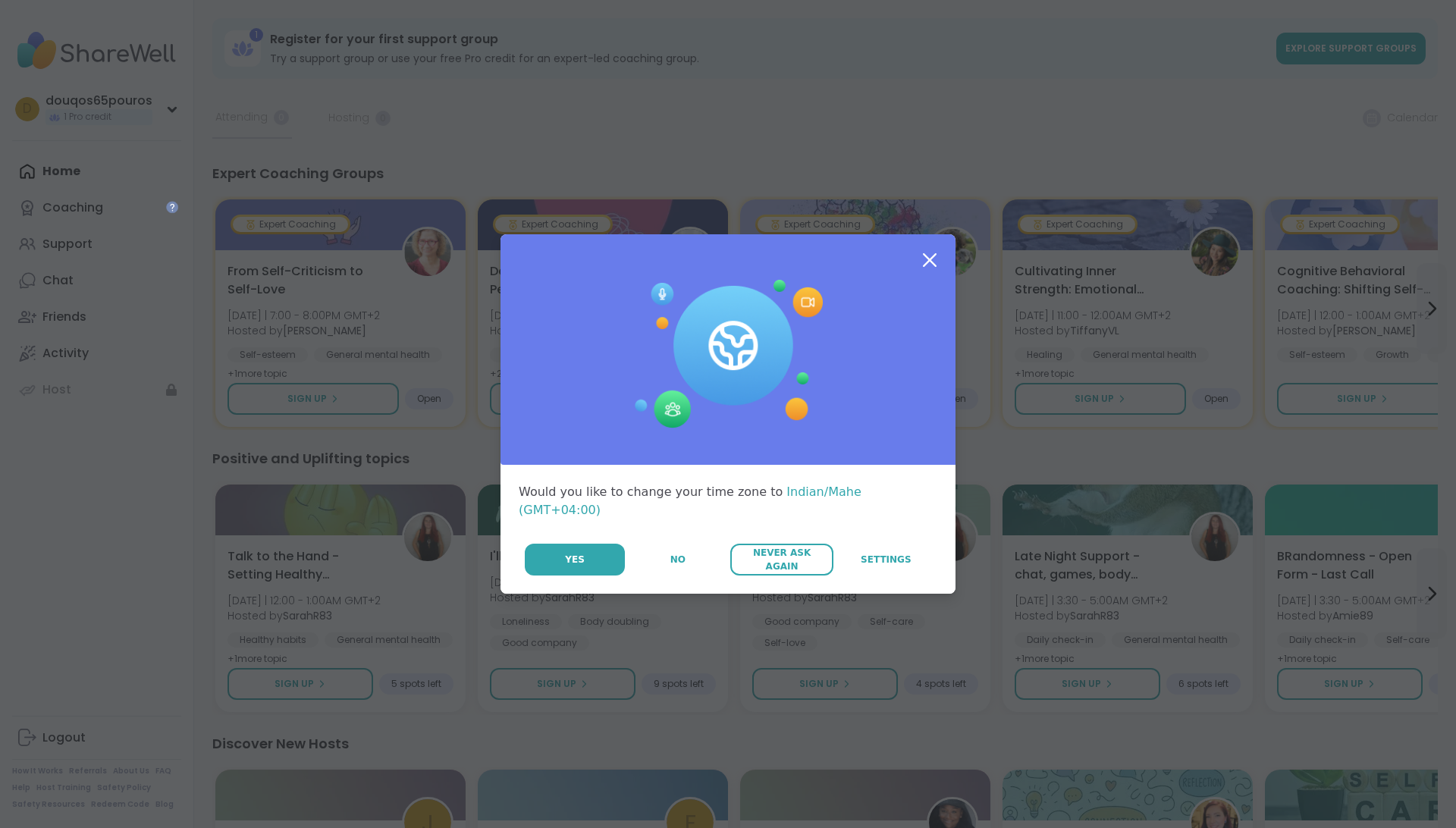 The width and height of the screenshot is (1456, 828). I want to click on button: No, so click(677, 559).